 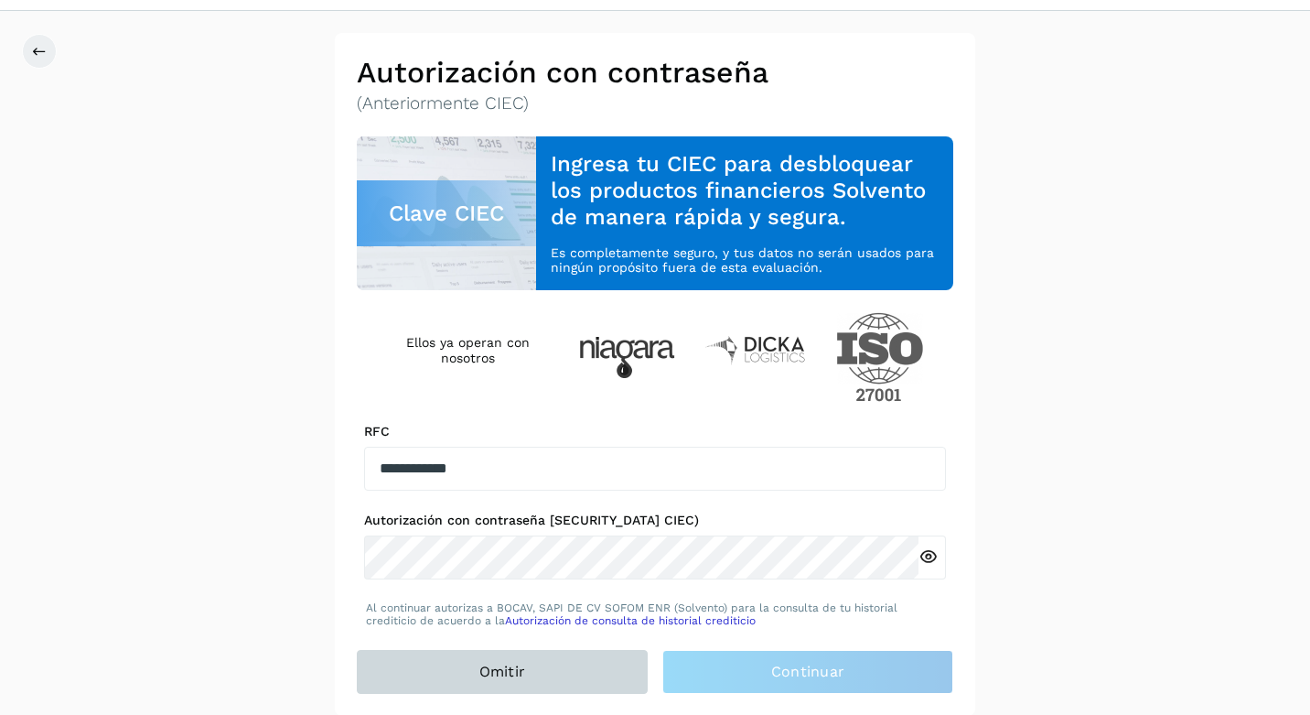 What do you see at coordinates (745, 261) in the screenshot?
I see `p: Es completamente seguro, y tus datos no serán usados para ningún propósito fuera de esta evaluación.` at bounding box center [745, 261].